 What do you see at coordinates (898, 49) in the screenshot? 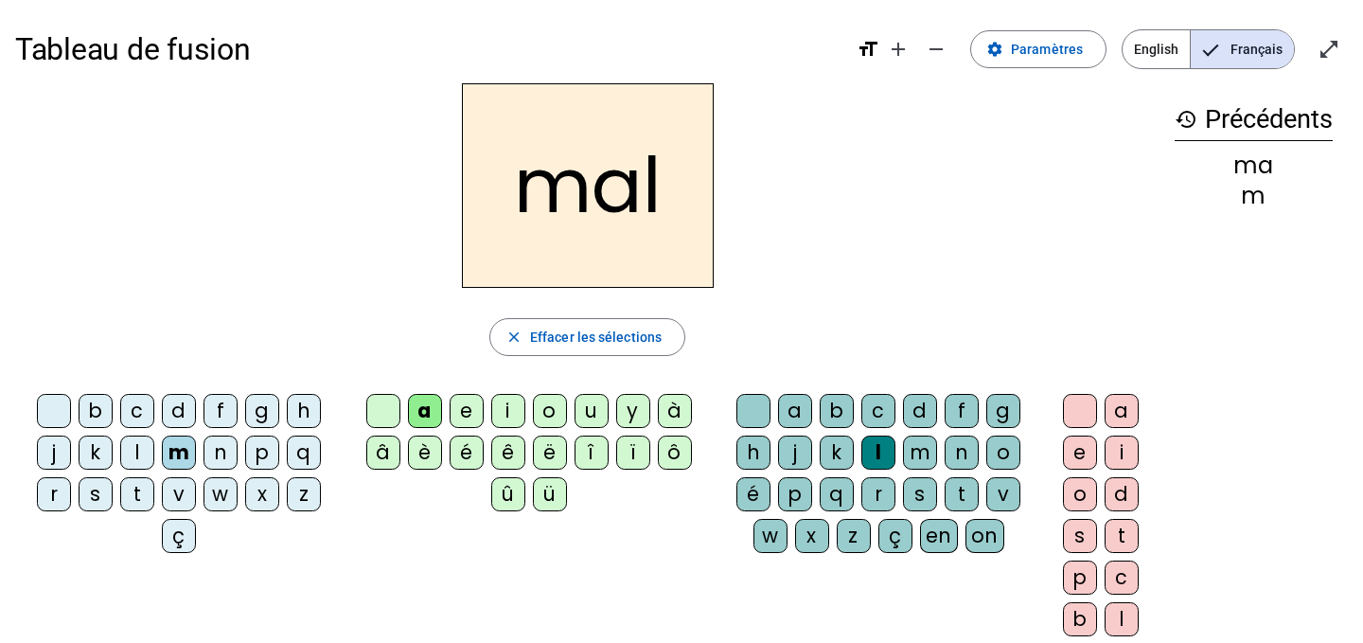
I see `button: Augmenter la taille de la police` at bounding box center [898, 49].